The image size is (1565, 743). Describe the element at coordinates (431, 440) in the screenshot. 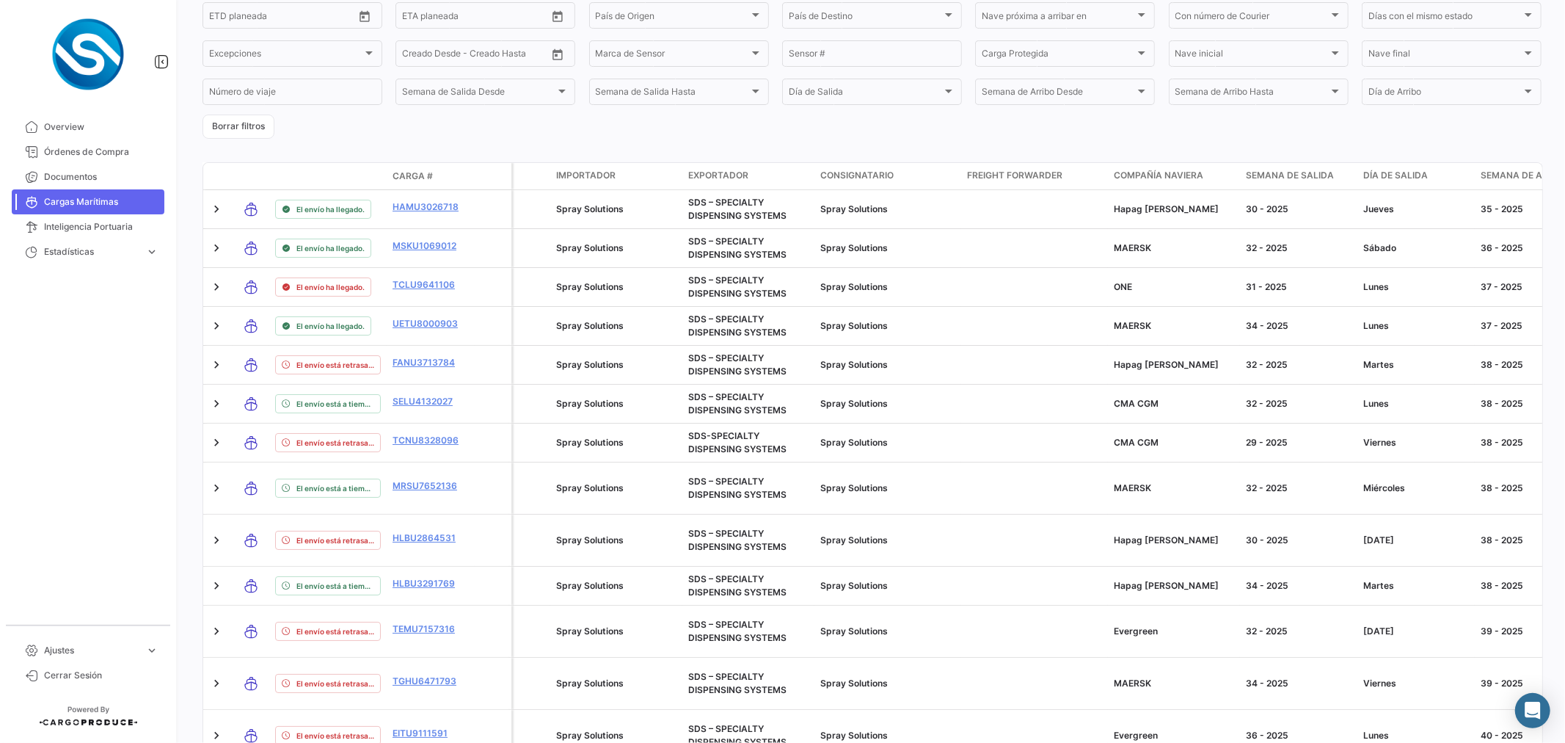

I see `a: TCNU8328096` at that location.